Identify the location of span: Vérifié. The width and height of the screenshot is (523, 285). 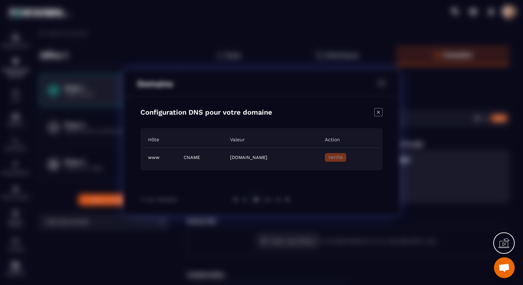
(336, 157).